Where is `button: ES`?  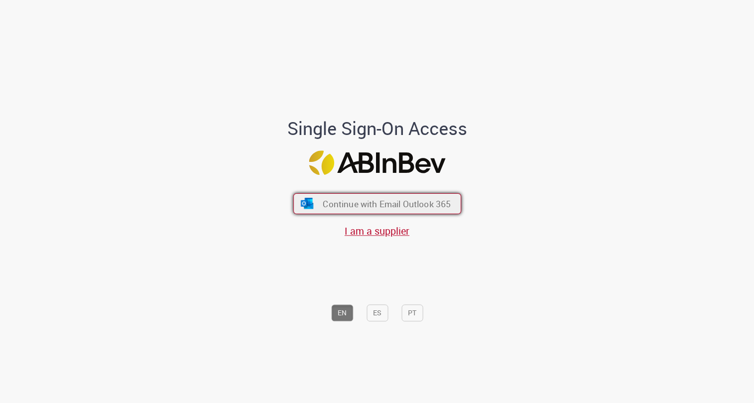 button: ES is located at coordinates (377, 313).